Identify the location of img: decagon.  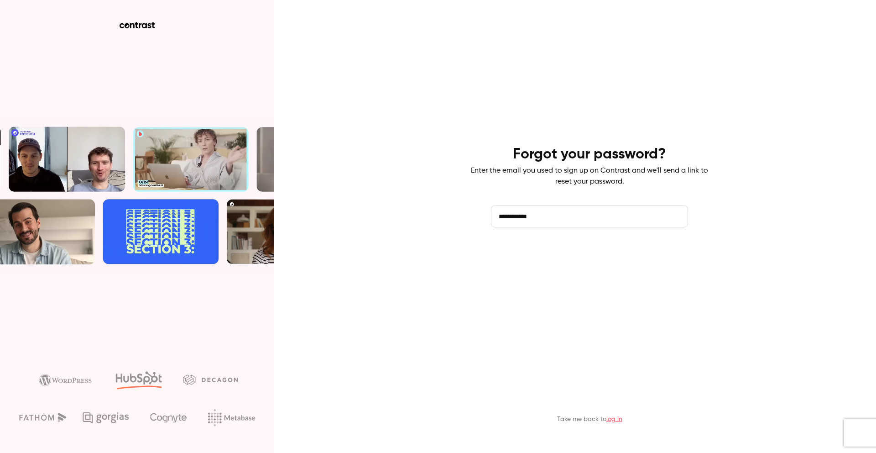
(210, 379).